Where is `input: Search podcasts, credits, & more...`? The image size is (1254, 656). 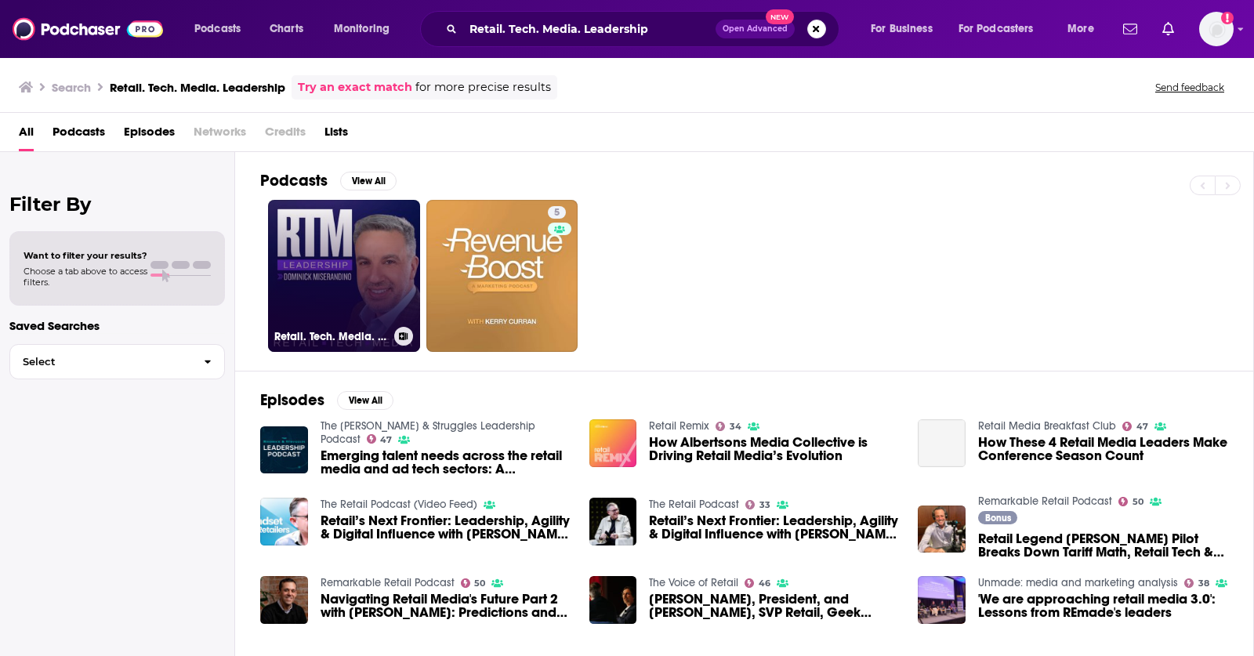
input: Search podcasts, credits, & more... is located at coordinates (589, 29).